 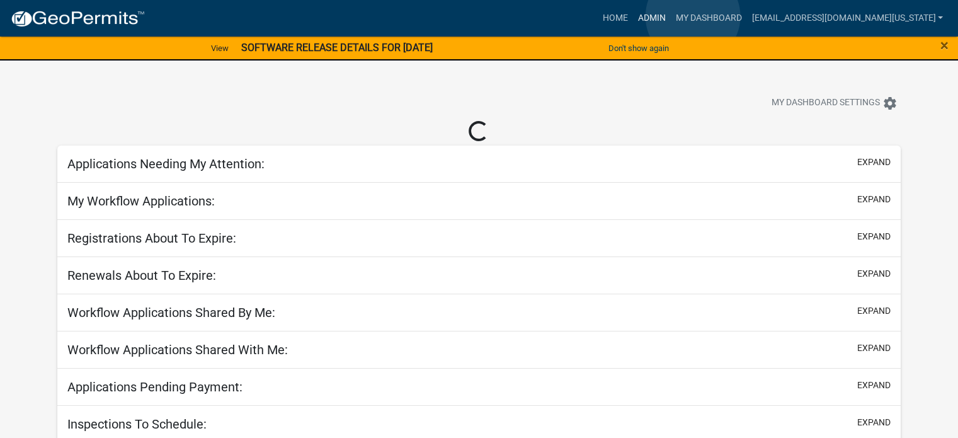 I want to click on h5: Workflow Applications Shared With Me:, so click(x=178, y=349).